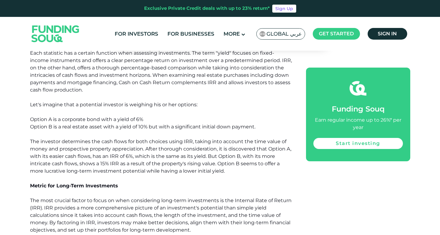 The height and width of the screenshot is (235, 440). I want to click on img: fsicon, so click(358, 88).